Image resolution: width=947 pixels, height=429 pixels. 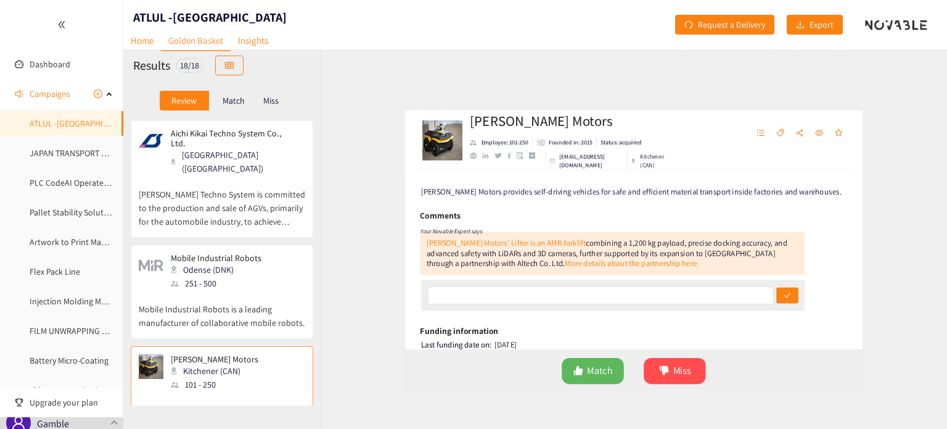 I want to click on li: Founded in year, so click(x=549, y=120).